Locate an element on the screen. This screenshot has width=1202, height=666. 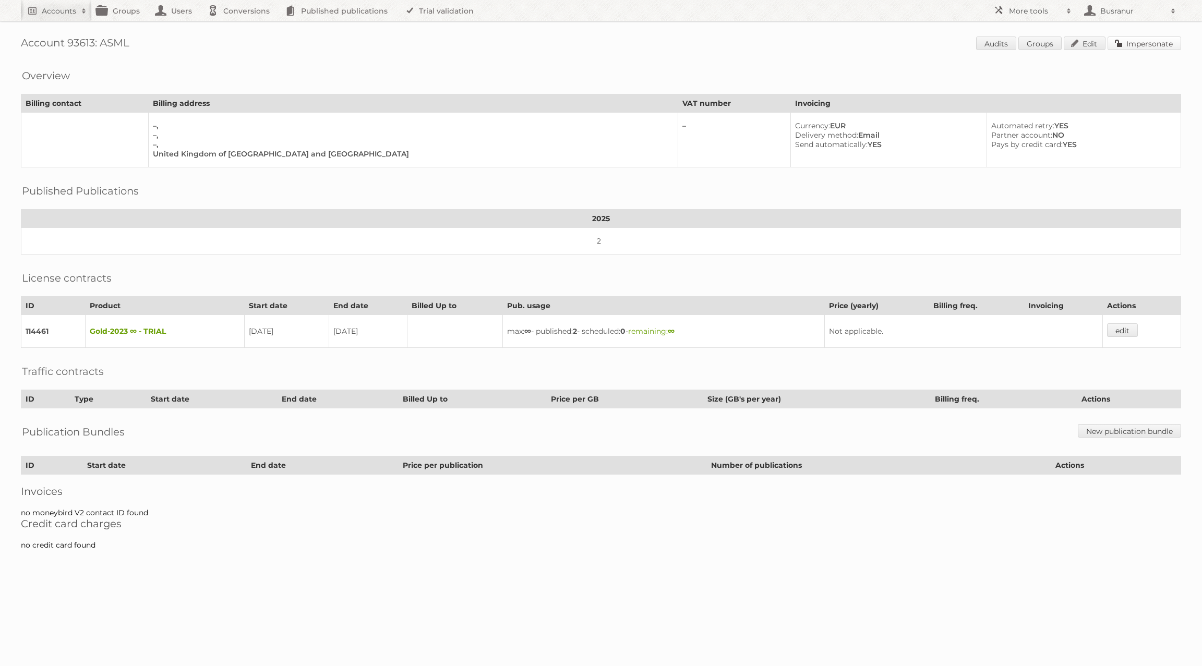
td: 114461 is located at coordinates (53, 331).